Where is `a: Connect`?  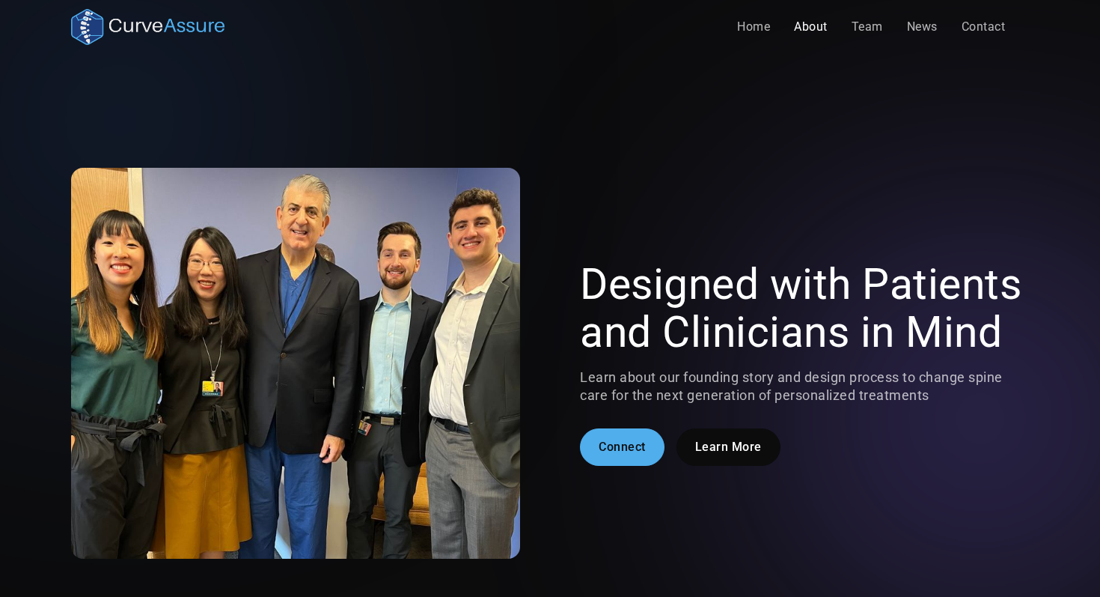 a: Connect is located at coordinates (622, 447).